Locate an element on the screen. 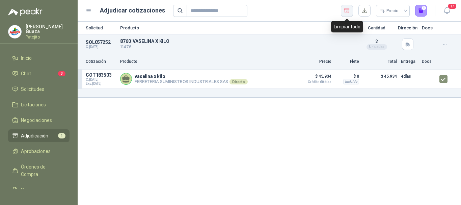 The image size is (461, 205). a: Inicio is located at coordinates (39, 58).